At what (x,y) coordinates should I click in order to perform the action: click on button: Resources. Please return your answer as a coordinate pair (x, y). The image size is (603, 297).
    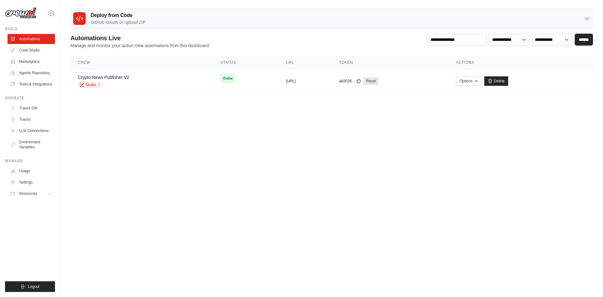
    Looking at the image, I should click on (31, 194).